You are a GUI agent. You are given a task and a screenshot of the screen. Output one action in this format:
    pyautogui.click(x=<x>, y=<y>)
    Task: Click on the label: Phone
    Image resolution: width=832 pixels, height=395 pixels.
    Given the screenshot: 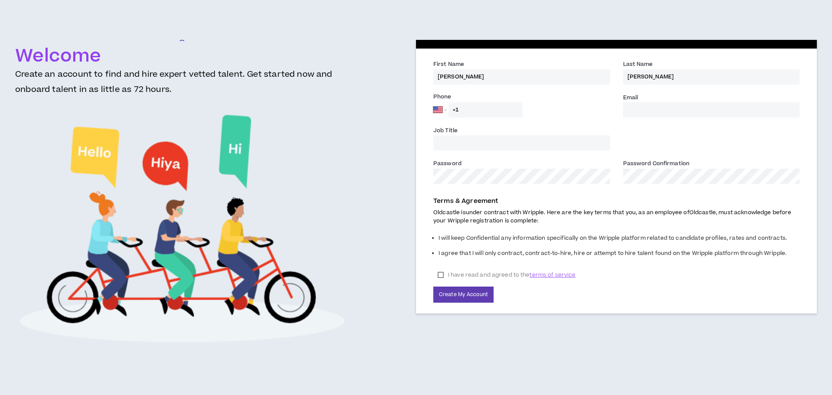 What is the action you would take?
    pyautogui.click(x=521, y=97)
    